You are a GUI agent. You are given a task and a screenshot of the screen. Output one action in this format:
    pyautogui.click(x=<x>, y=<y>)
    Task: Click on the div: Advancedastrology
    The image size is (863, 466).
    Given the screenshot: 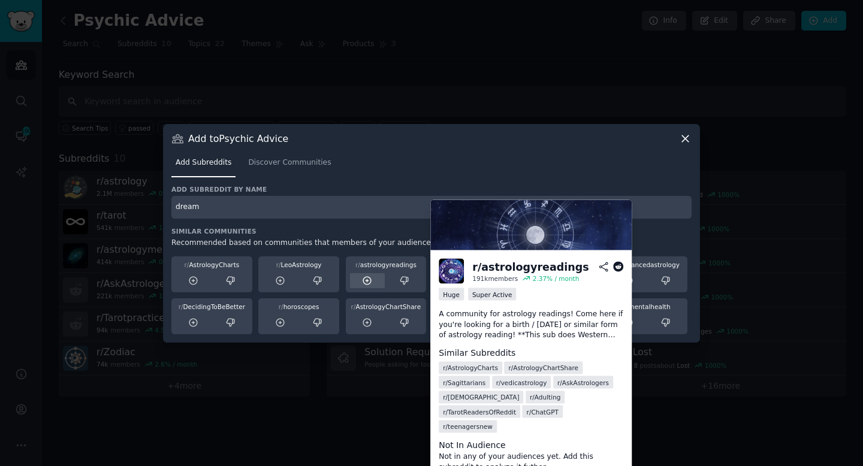 What is the action you would take?
    pyautogui.click(x=647, y=265)
    